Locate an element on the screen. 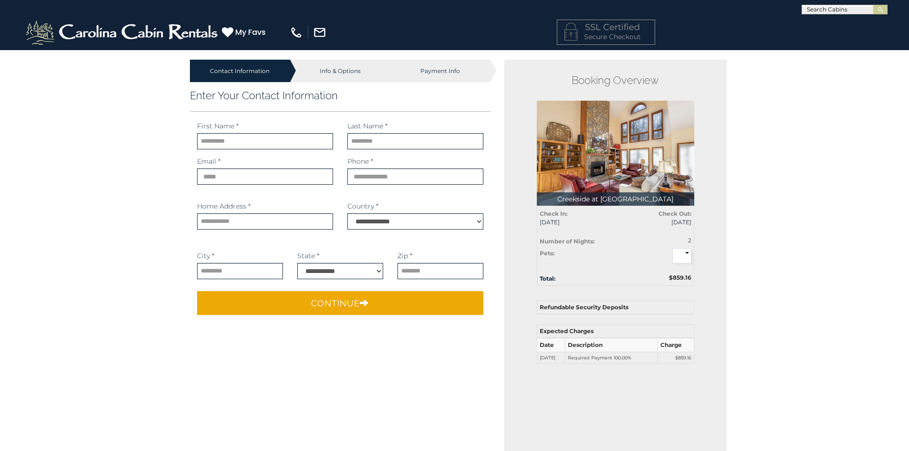 Image resolution: width=909 pixels, height=451 pixels. button: Continue is located at coordinates (340, 303).